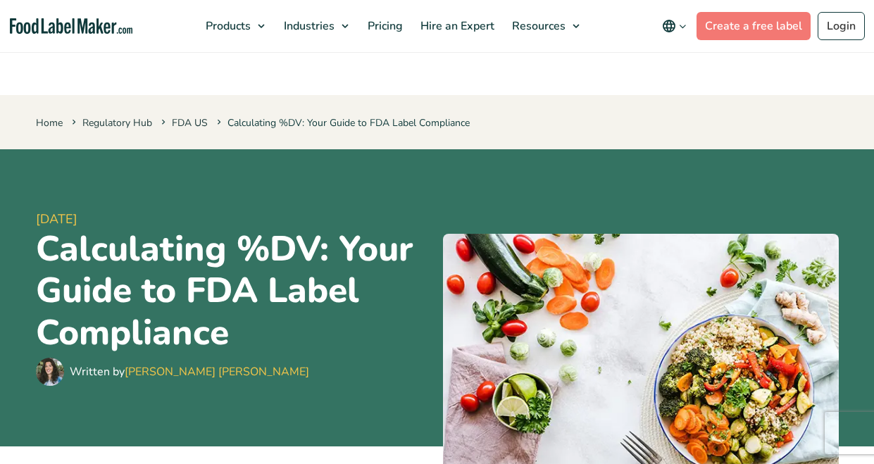 The width and height of the screenshot is (874, 464). What do you see at coordinates (117, 123) in the screenshot?
I see `a: Regulatory Hub` at bounding box center [117, 123].